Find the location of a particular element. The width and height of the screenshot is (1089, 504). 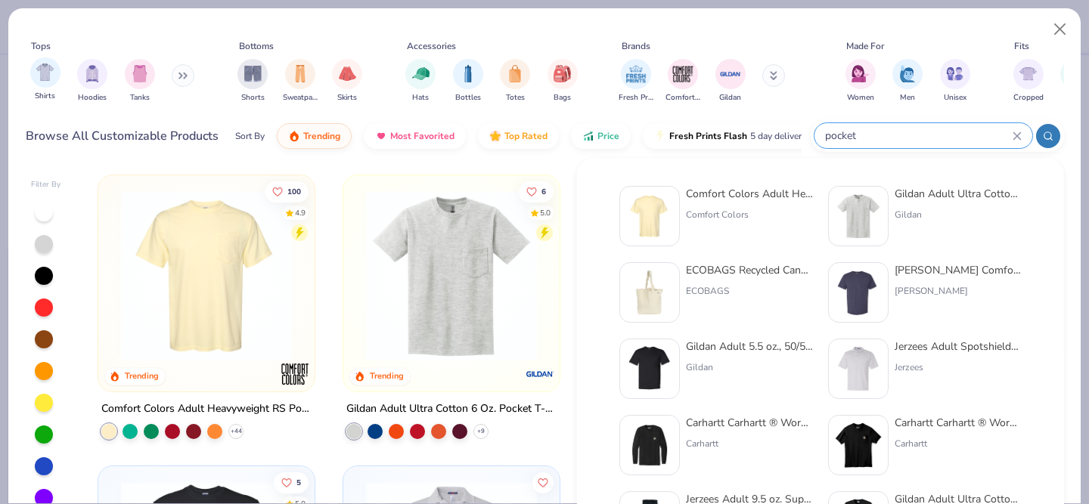

div: filter for Totes is located at coordinates (515, 81).